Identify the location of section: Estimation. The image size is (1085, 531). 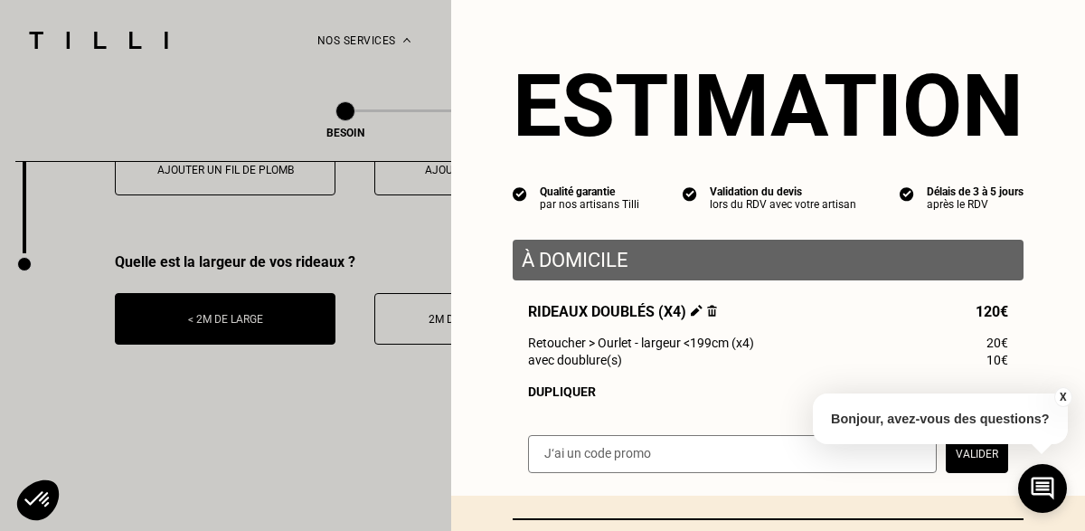
(768, 106).